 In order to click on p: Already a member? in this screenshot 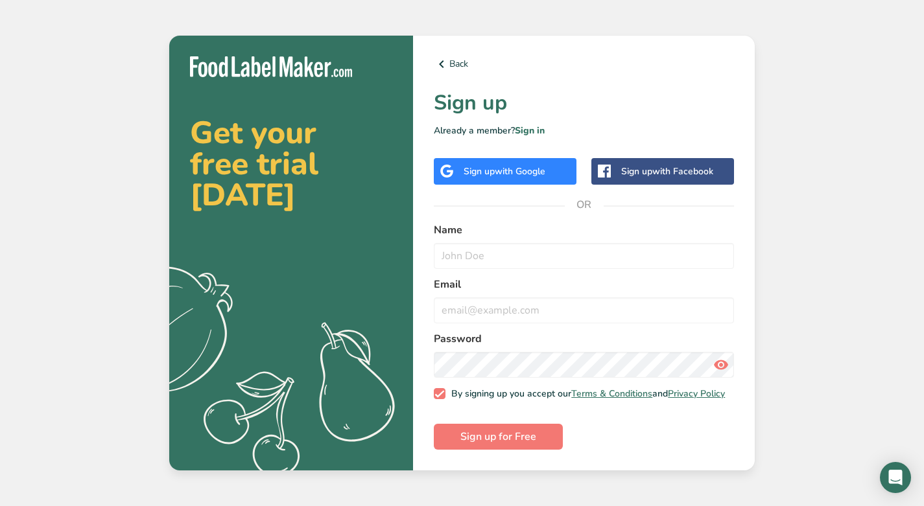, I will do `click(584, 130)`.